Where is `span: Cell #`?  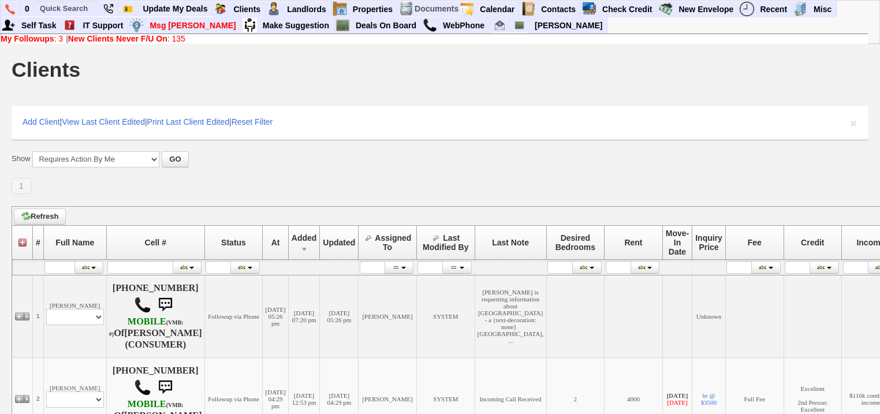 span: Cell # is located at coordinates (155, 242).